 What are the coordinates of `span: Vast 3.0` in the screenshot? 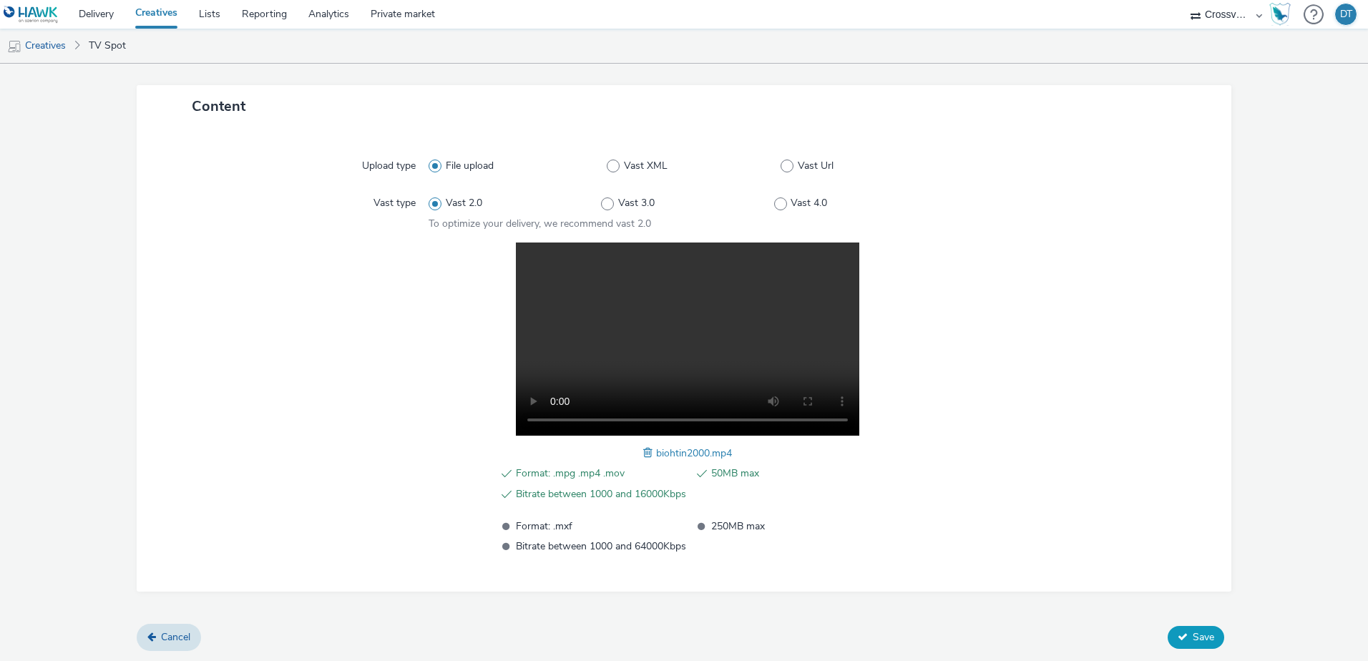 It's located at (636, 203).